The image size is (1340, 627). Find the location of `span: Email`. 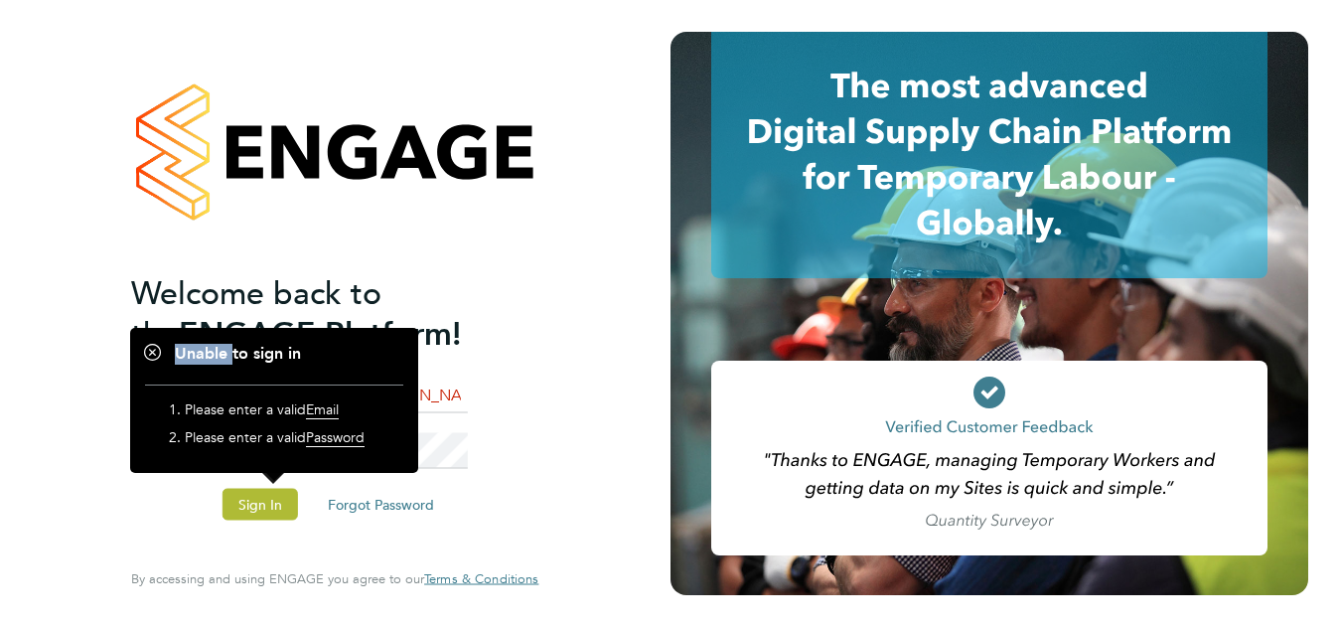

span: Email is located at coordinates (322, 409).